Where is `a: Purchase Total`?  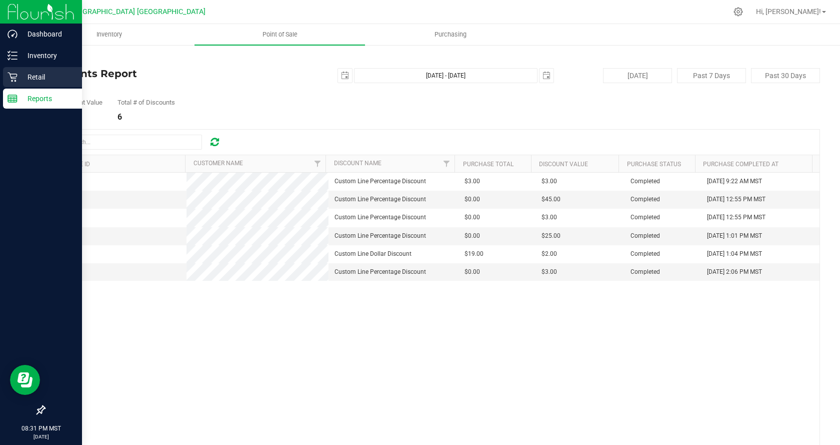
a: Purchase Total is located at coordinates (488, 164).